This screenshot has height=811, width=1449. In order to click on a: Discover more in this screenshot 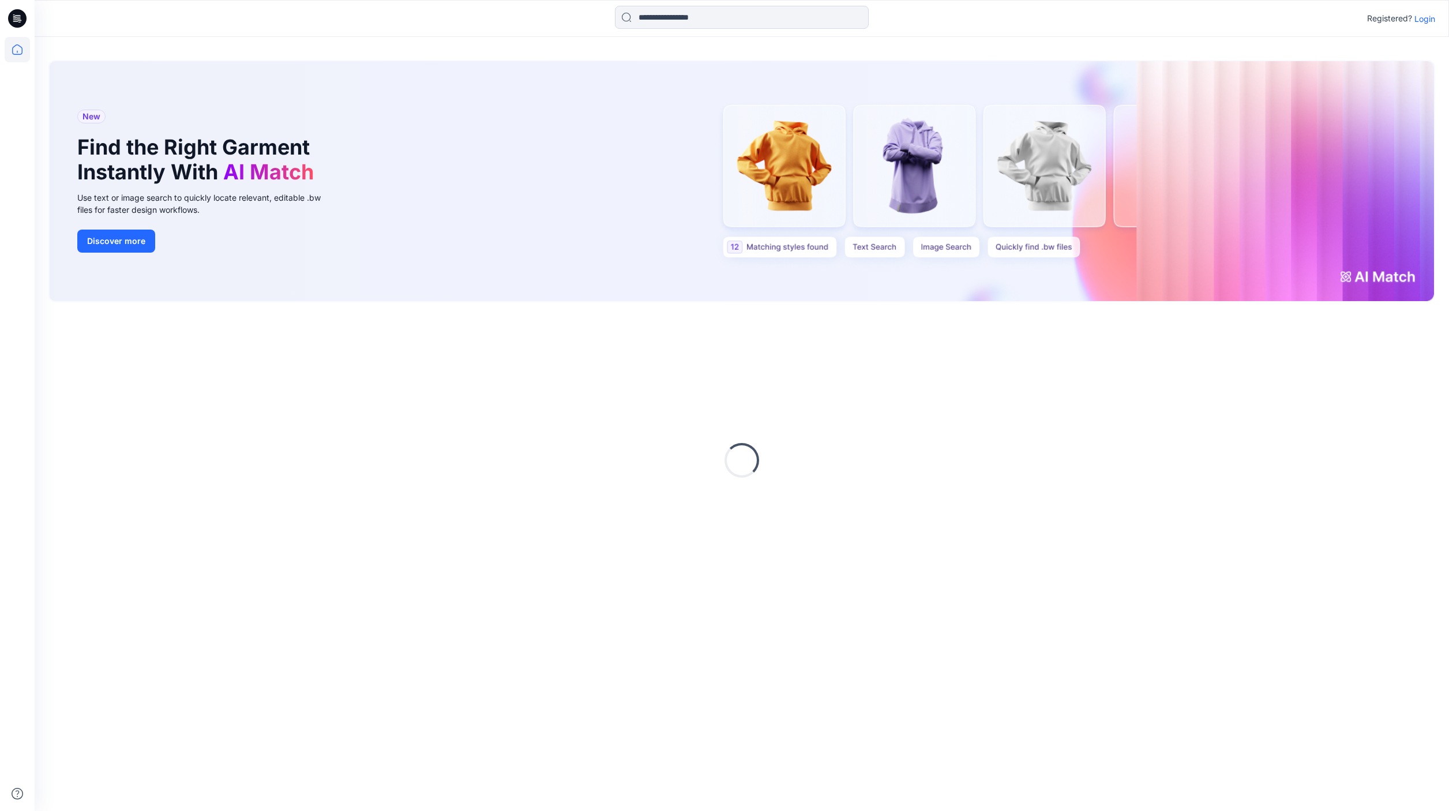, I will do `click(116, 241)`.